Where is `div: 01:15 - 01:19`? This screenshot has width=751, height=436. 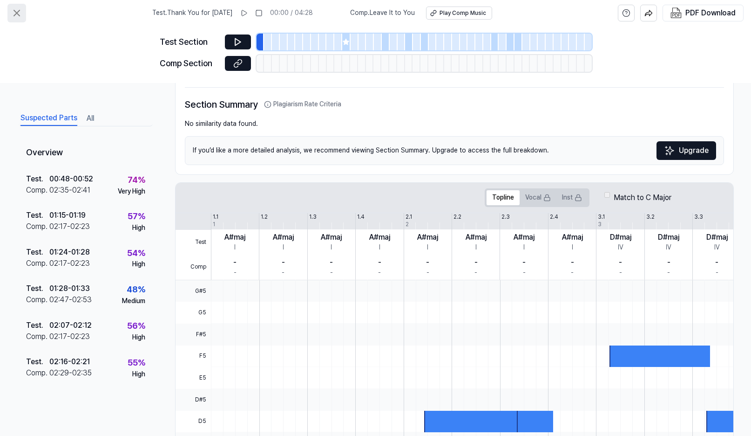 div: 01:15 - 01:19 is located at coordinates (68, 215).